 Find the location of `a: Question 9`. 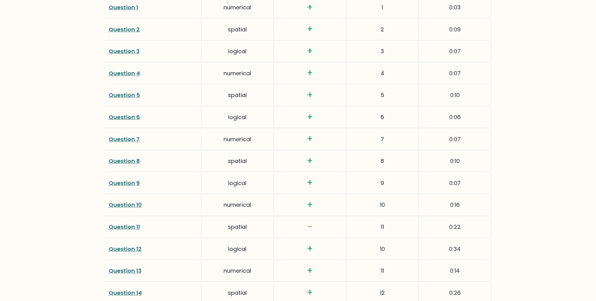

a: Question 9 is located at coordinates (124, 183).